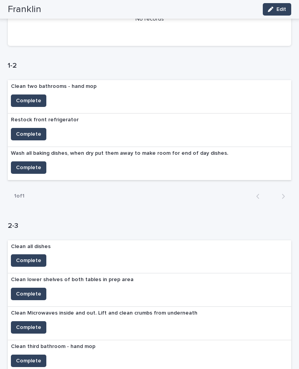 This screenshot has height=369, width=299. I want to click on p: Restock front refrigerator, so click(45, 120).